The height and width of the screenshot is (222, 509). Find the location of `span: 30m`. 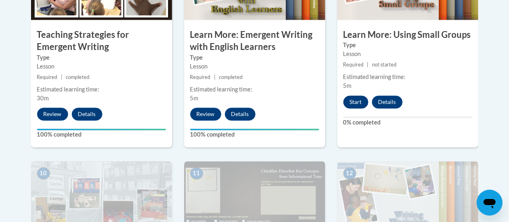

span: 30m is located at coordinates (43, 98).